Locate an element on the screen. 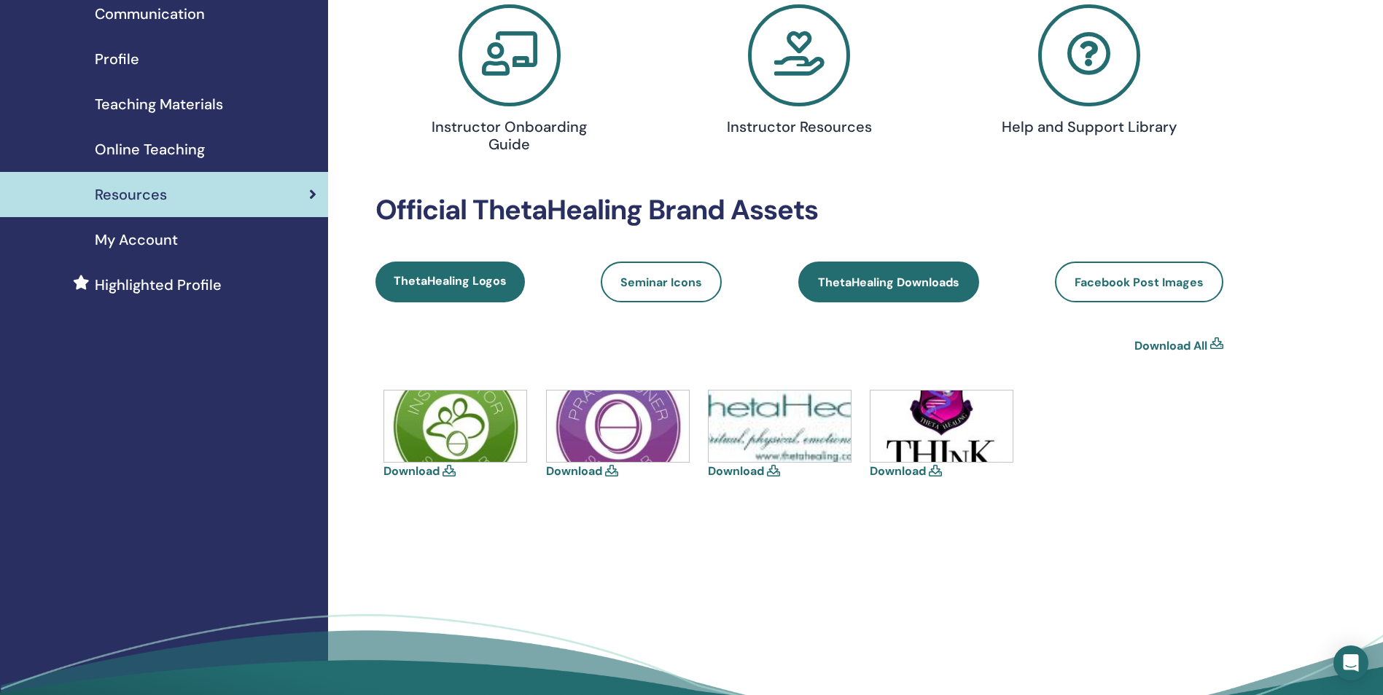  img: icons-practitioner.jpg is located at coordinates (617, 426).